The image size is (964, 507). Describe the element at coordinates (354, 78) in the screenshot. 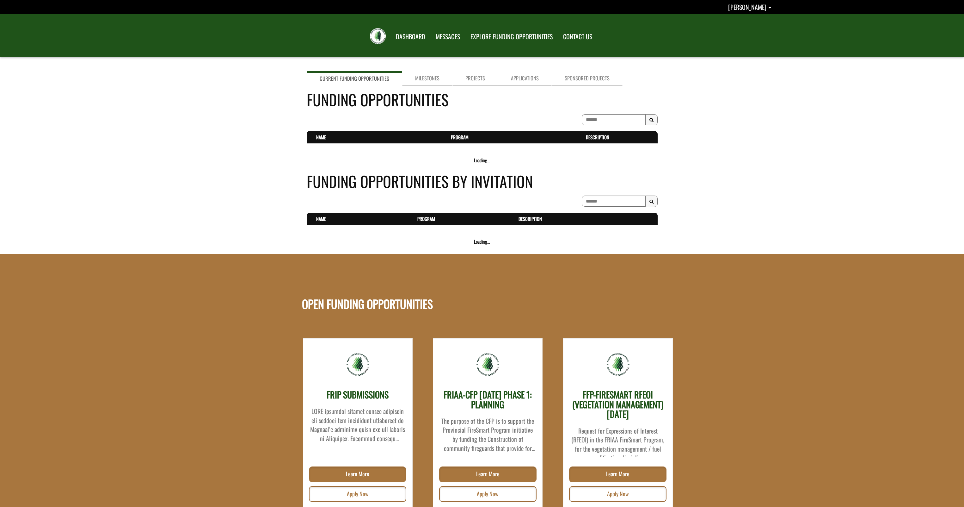

I see `a: Current Funding Opportunities` at that location.